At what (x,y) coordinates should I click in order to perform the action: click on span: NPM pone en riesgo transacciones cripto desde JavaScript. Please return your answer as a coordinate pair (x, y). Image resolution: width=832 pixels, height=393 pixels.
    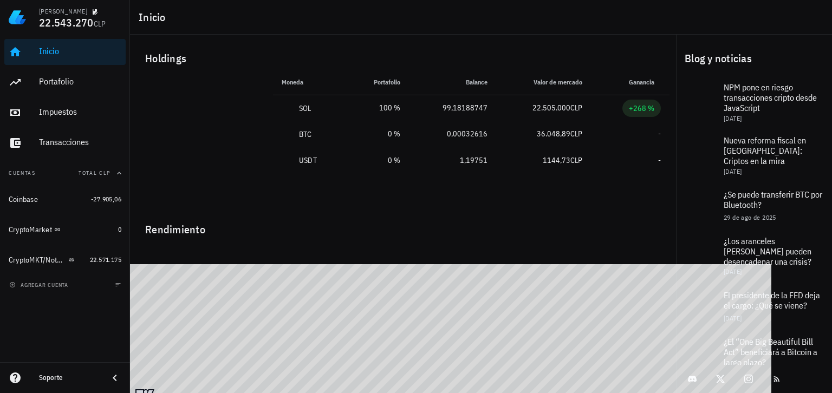
    Looking at the image, I should click on (770, 97).